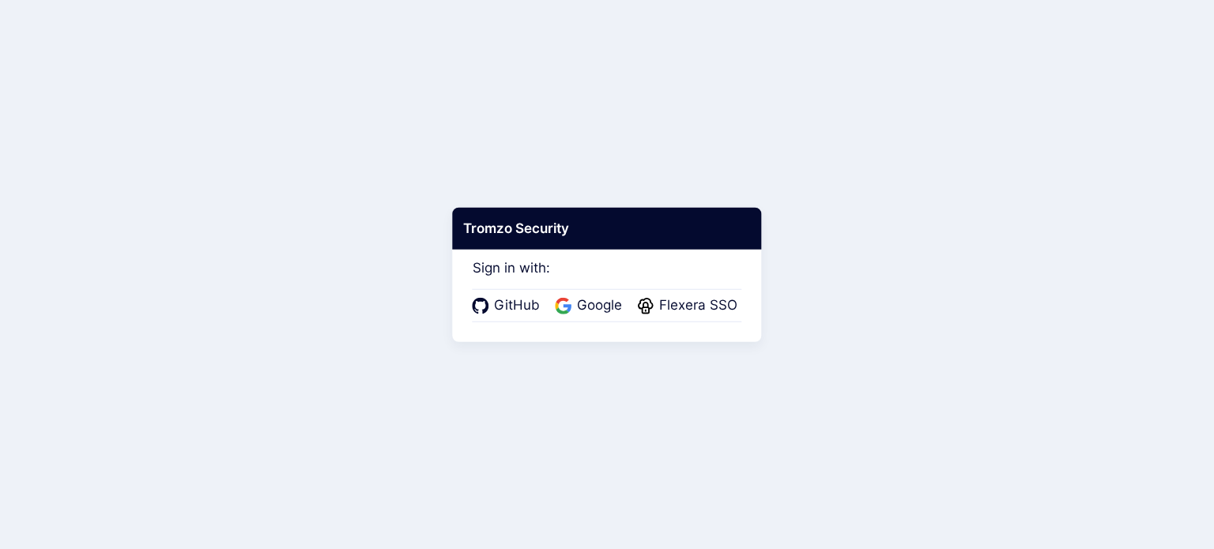 The image size is (1214, 549). What do you see at coordinates (607, 280) in the screenshot?
I see `div: Sign in with:` at bounding box center [607, 280].